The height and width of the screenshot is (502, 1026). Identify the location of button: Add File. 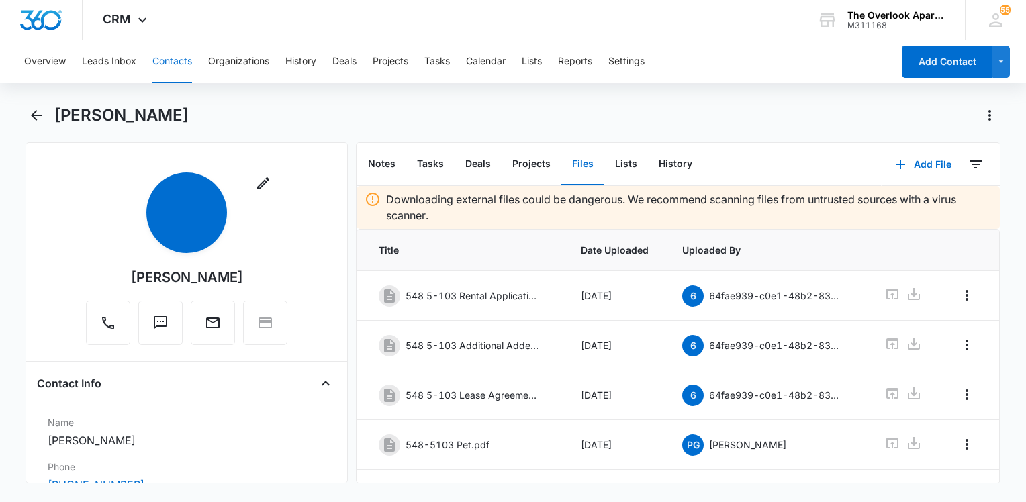
(924, 165).